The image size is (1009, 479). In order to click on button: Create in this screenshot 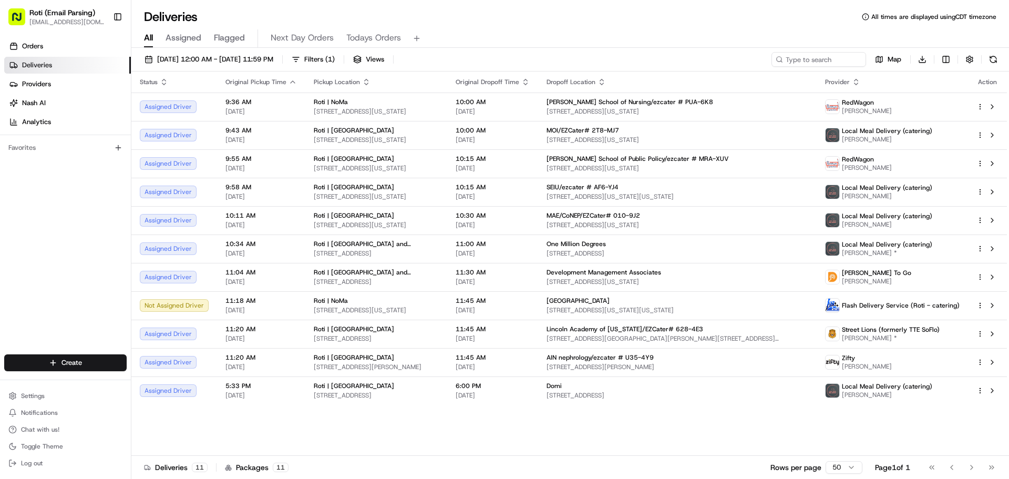, I will do `click(65, 363)`.